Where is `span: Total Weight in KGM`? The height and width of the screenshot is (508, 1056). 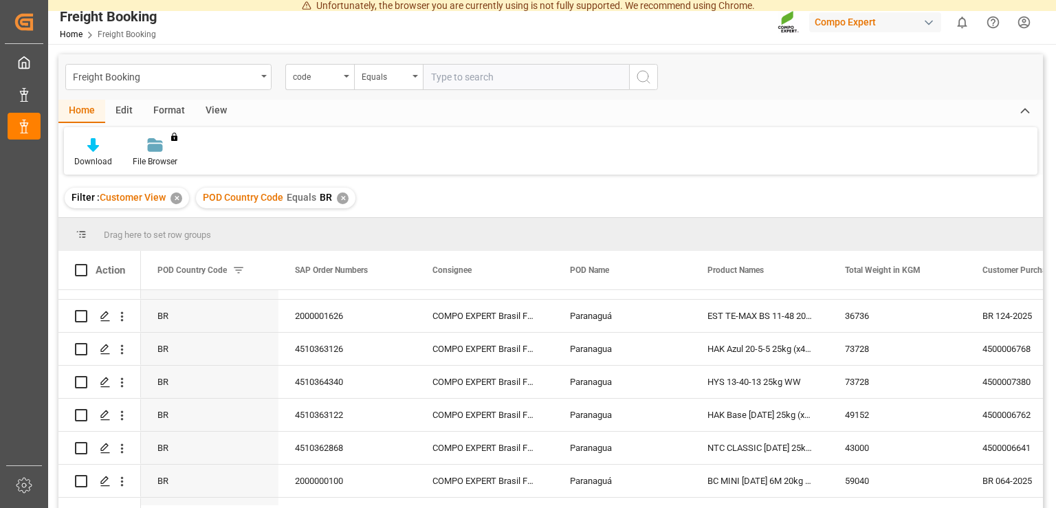
span: Total Weight in KGM is located at coordinates (883, 270).